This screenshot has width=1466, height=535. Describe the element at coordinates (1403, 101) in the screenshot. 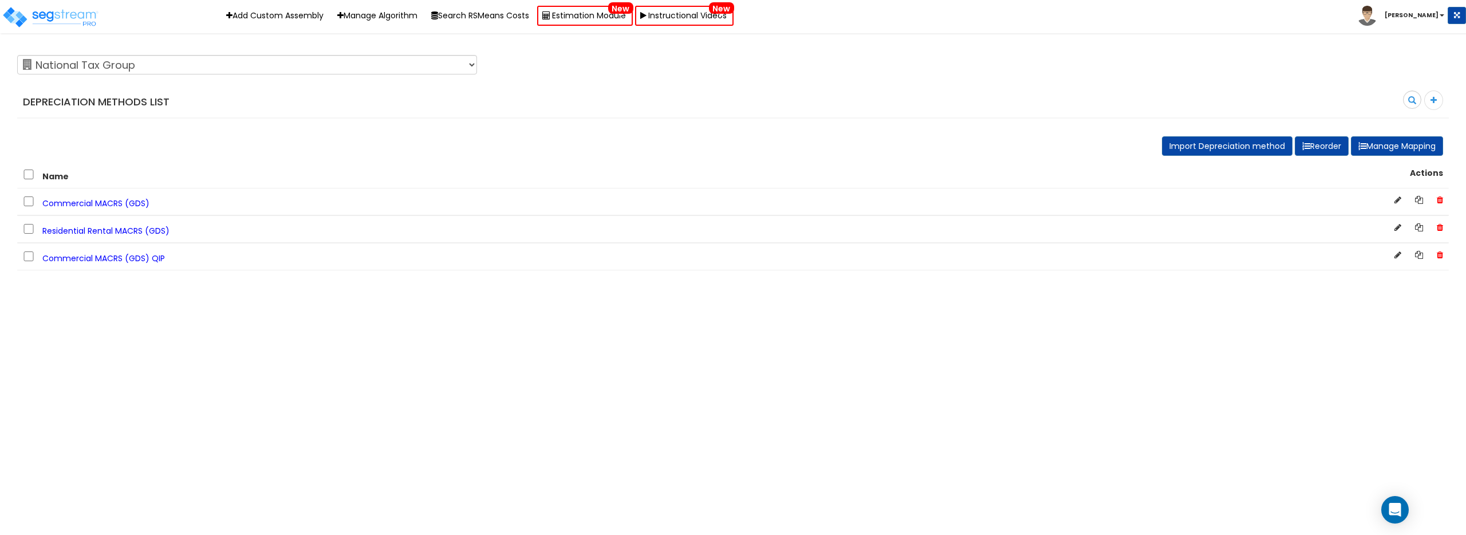

I see `input: search depreciation method` at that location.